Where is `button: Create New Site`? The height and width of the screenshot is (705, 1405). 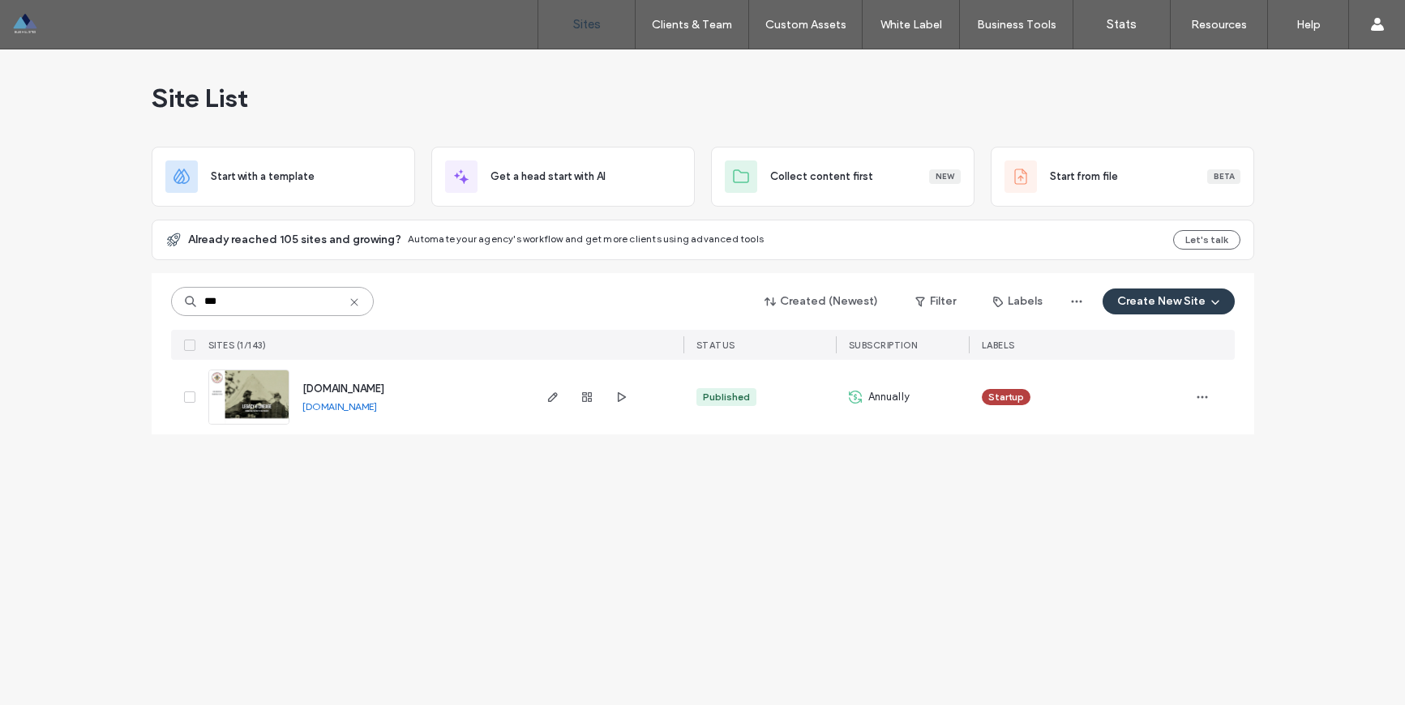 button: Create New Site is located at coordinates (1168, 301).